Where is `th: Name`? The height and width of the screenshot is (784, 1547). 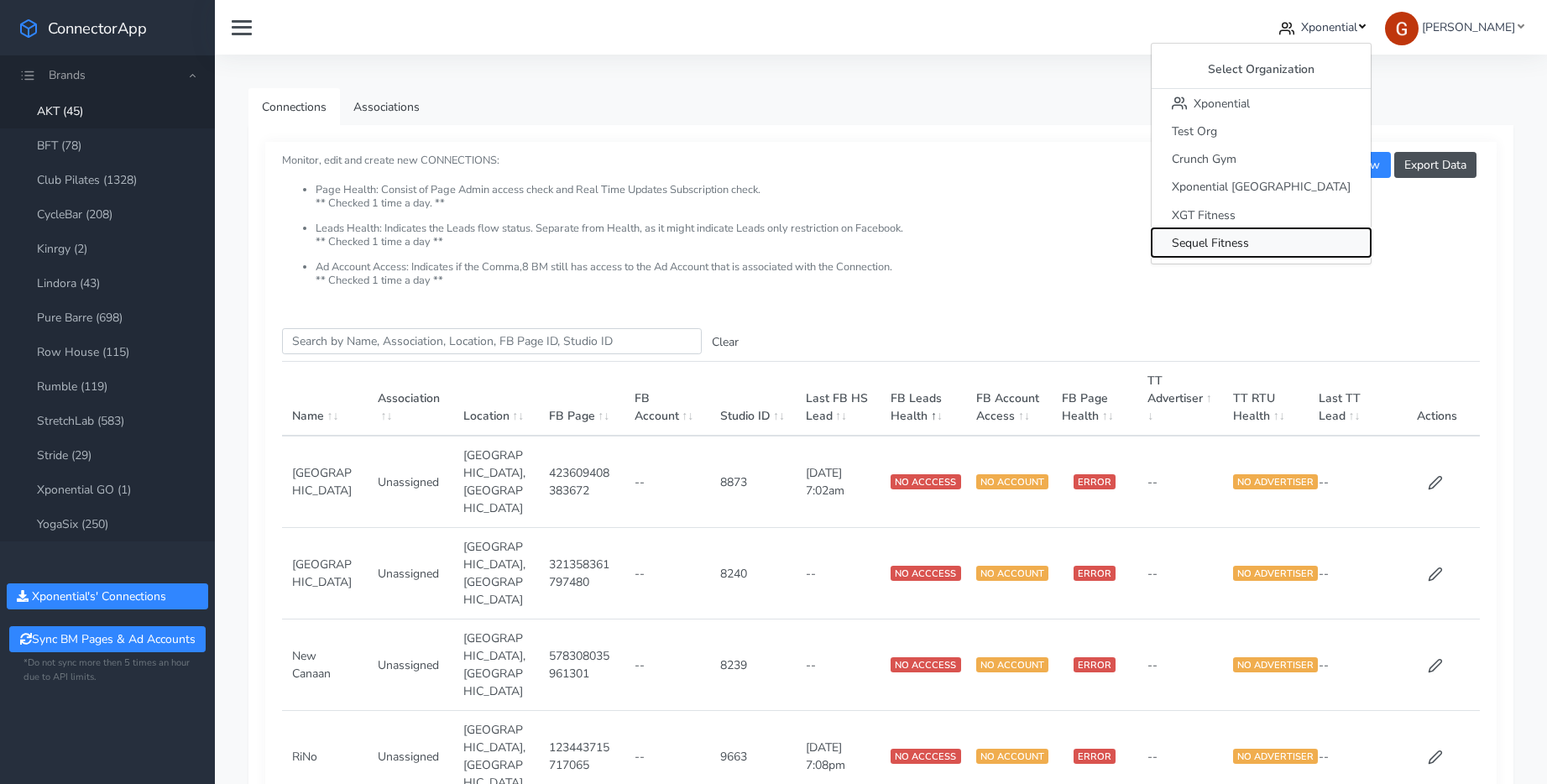
th: Name is located at coordinates (325, 399).